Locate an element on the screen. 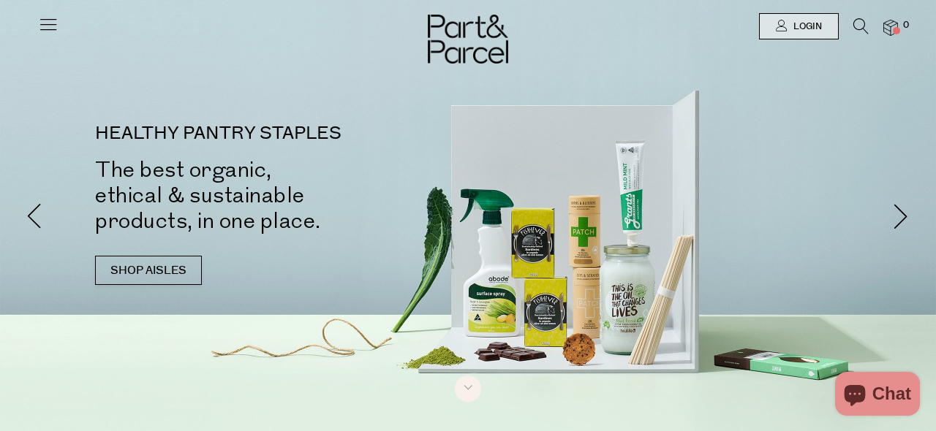  img: Part&Parcel is located at coordinates (468, 39).